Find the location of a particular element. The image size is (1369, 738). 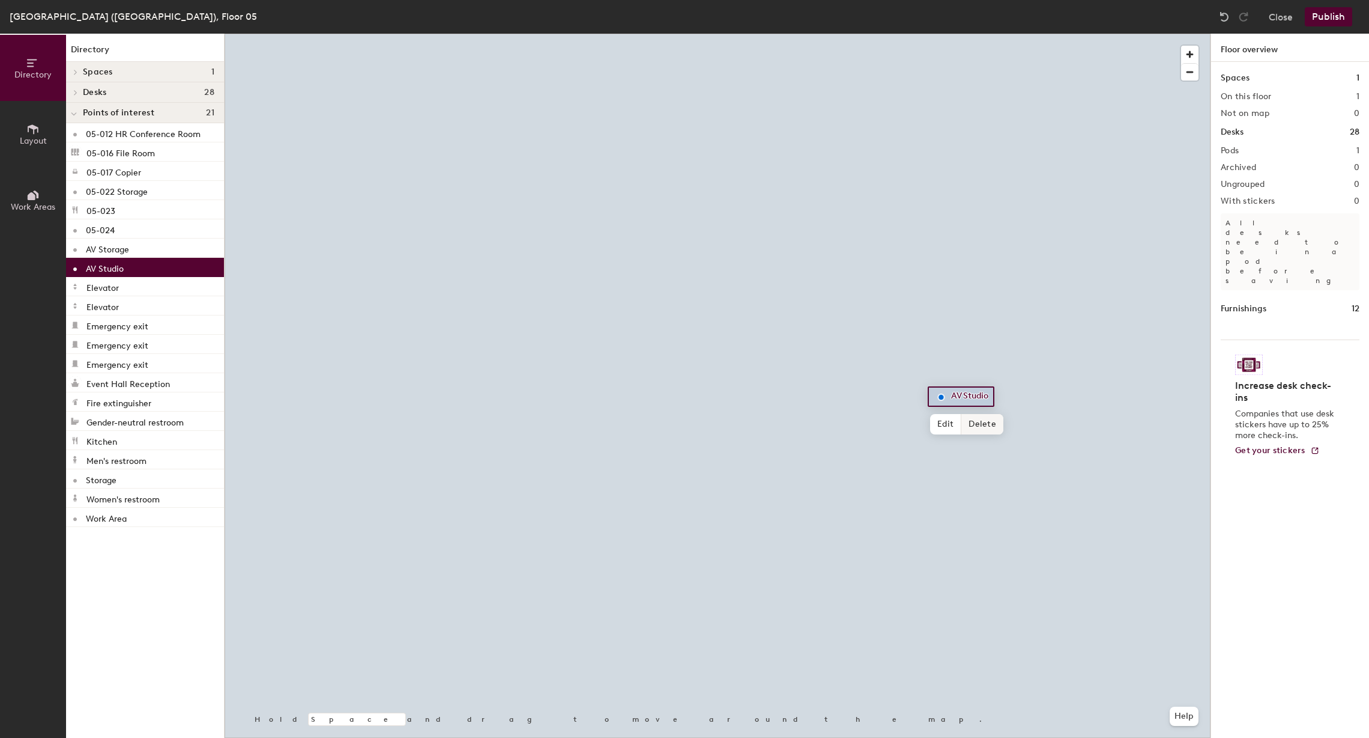

span: Spaces is located at coordinates (98, 72).